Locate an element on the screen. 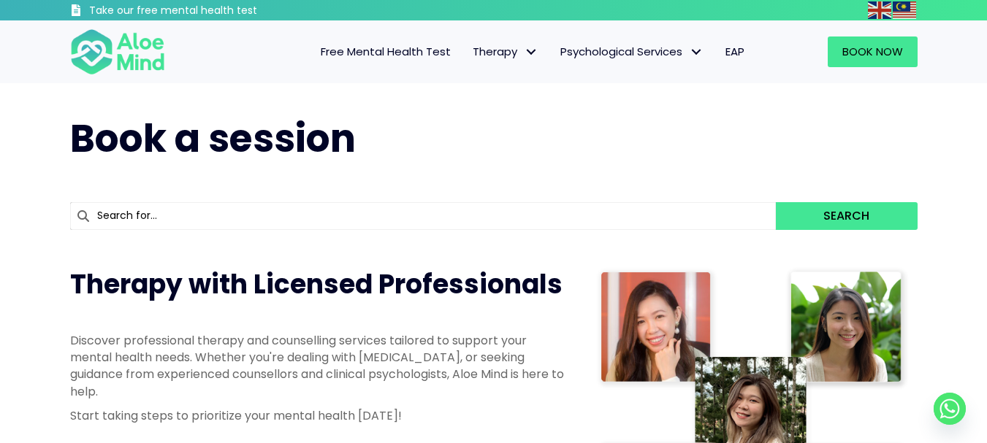 The width and height of the screenshot is (987, 443). span: Therapy with Licensed Professionals is located at coordinates (316, 284).